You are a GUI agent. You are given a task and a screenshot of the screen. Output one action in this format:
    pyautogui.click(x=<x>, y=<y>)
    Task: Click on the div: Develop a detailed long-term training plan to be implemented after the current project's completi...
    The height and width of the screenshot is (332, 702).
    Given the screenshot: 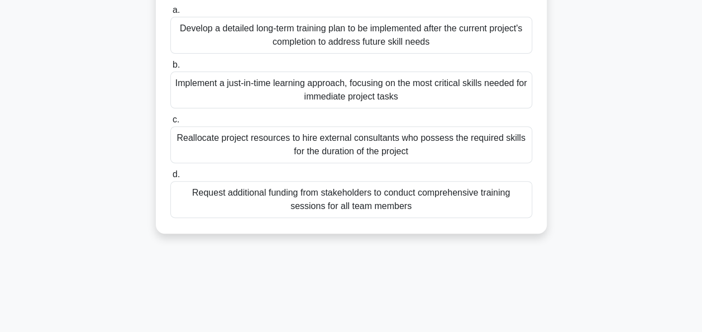 What is the action you would take?
    pyautogui.click(x=351, y=35)
    